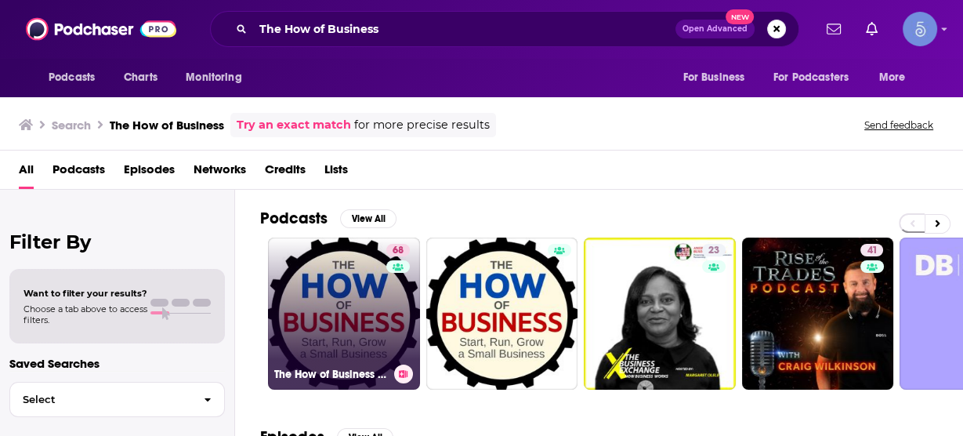 This screenshot has width=963, height=436. I want to click on a: Networks, so click(219, 172).